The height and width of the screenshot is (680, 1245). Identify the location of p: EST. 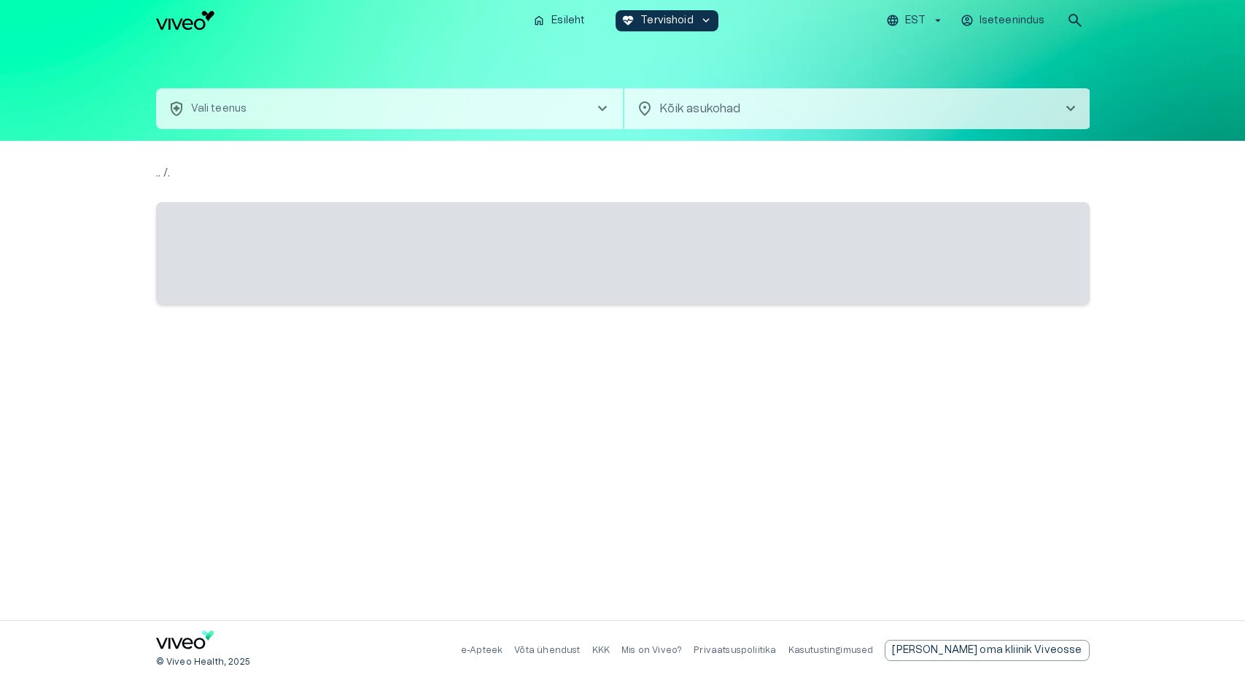
(915, 20).